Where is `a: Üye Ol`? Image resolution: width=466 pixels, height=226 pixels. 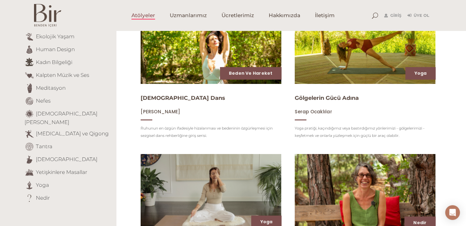 a: Üye Ol is located at coordinates (418, 16).